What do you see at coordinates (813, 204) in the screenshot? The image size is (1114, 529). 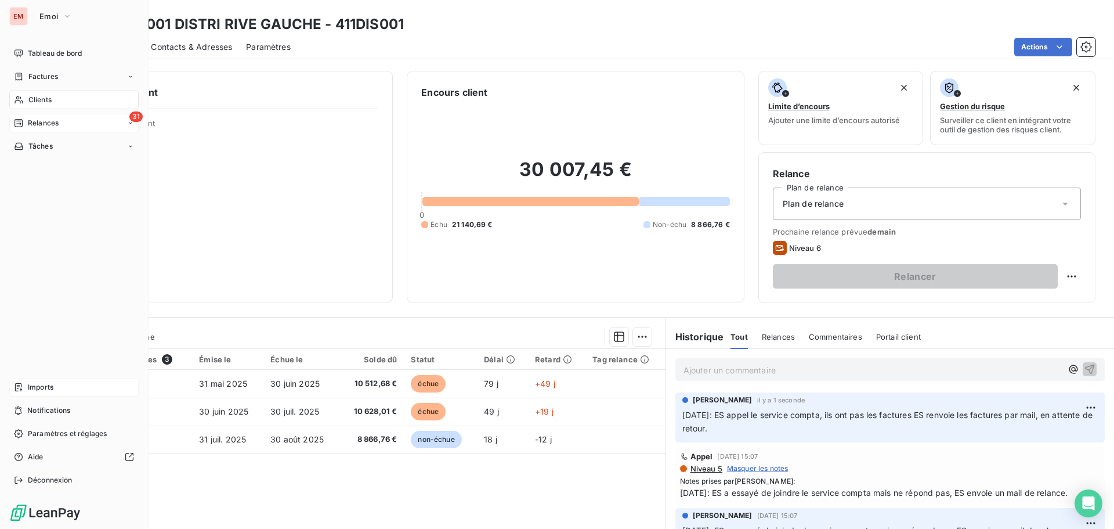 I see `span: Plan de relance` at bounding box center [813, 204].